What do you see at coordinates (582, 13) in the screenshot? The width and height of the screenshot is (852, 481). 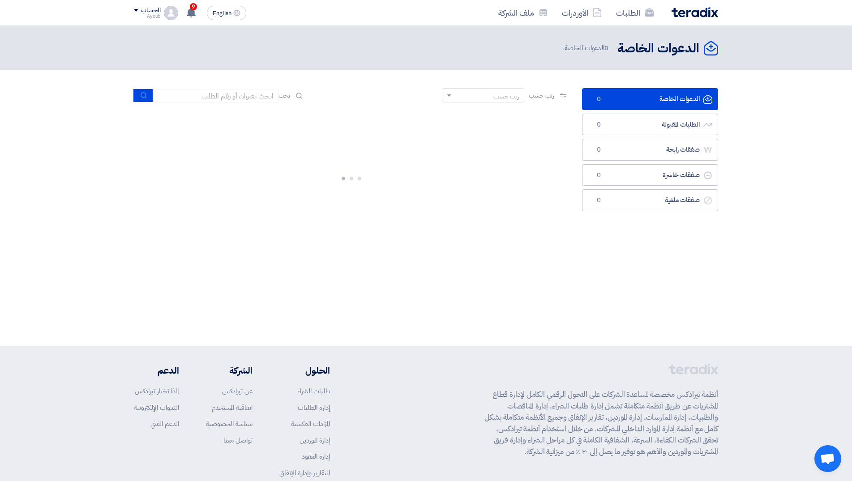 I see `a: الأوردرات` at bounding box center [582, 13].